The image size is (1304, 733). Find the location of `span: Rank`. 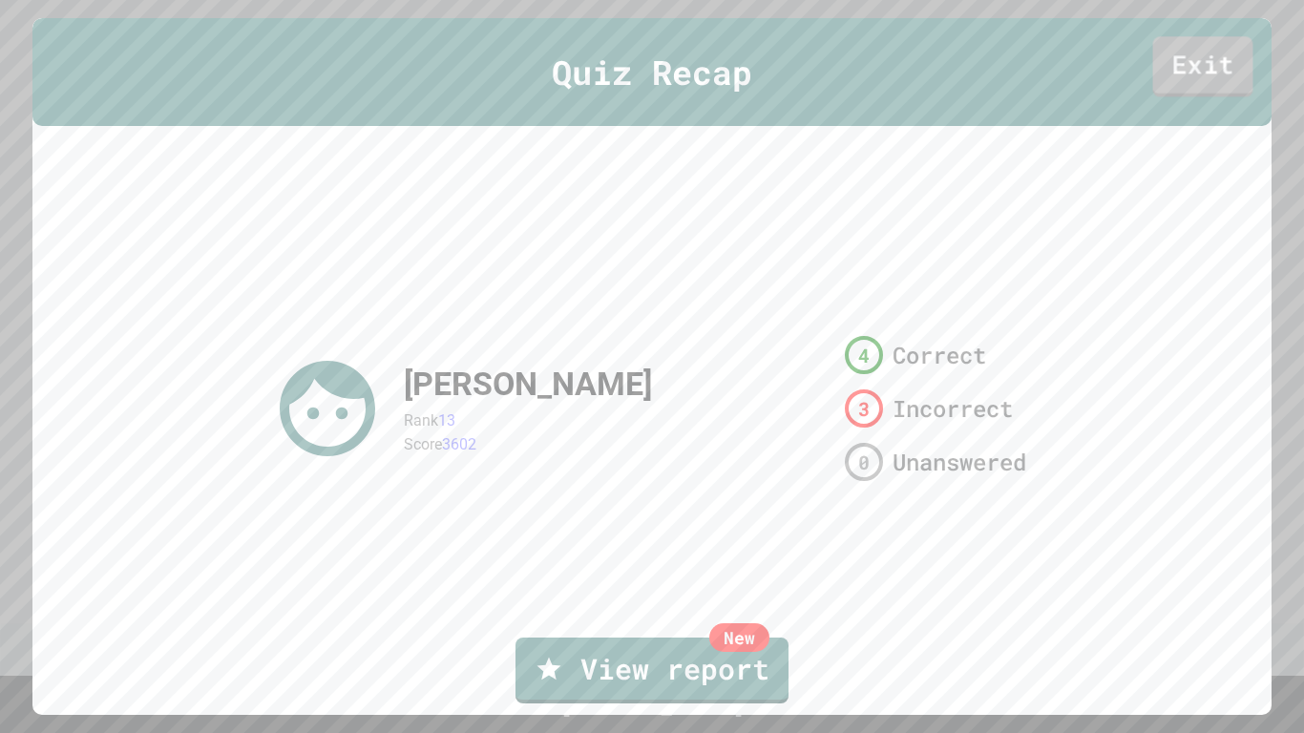

span: Rank is located at coordinates (421, 420).